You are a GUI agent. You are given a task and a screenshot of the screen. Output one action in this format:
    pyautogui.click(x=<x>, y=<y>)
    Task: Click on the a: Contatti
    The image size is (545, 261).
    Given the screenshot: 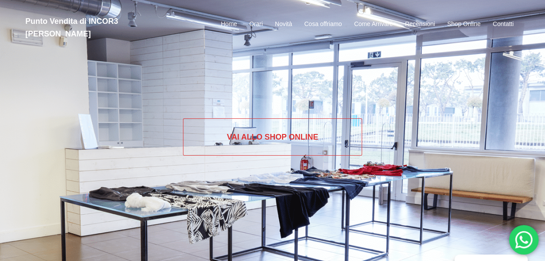 What is the action you would take?
    pyautogui.click(x=503, y=24)
    